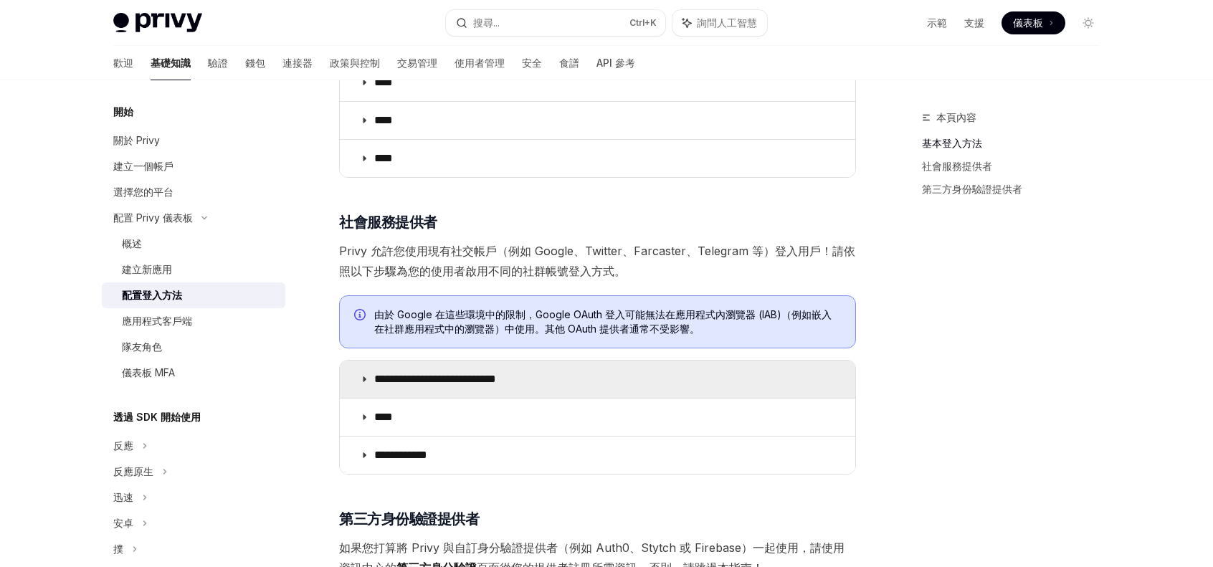 This screenshot has height=567, width=1213. Describe the element at coordinates (486, 22) in the screenshot. I see `font: 搜尋...` at that location.